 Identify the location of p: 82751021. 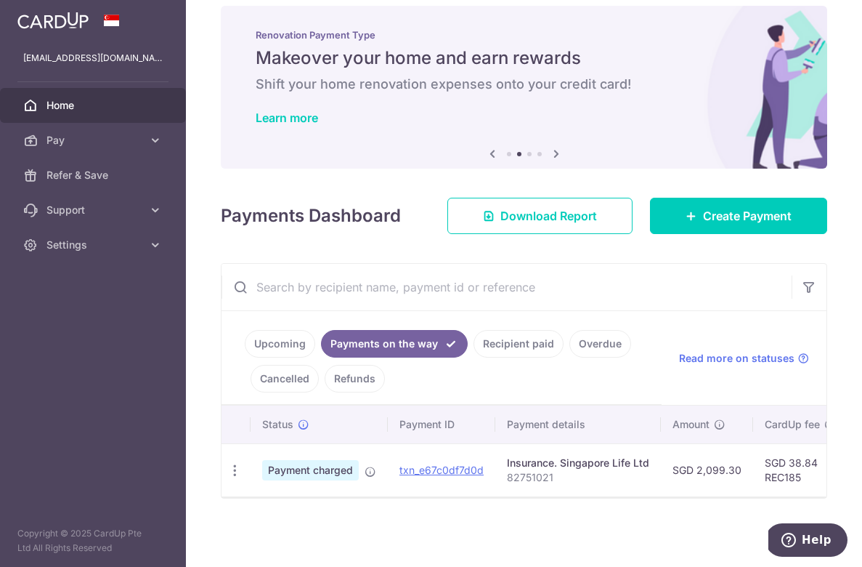
(578, 477).